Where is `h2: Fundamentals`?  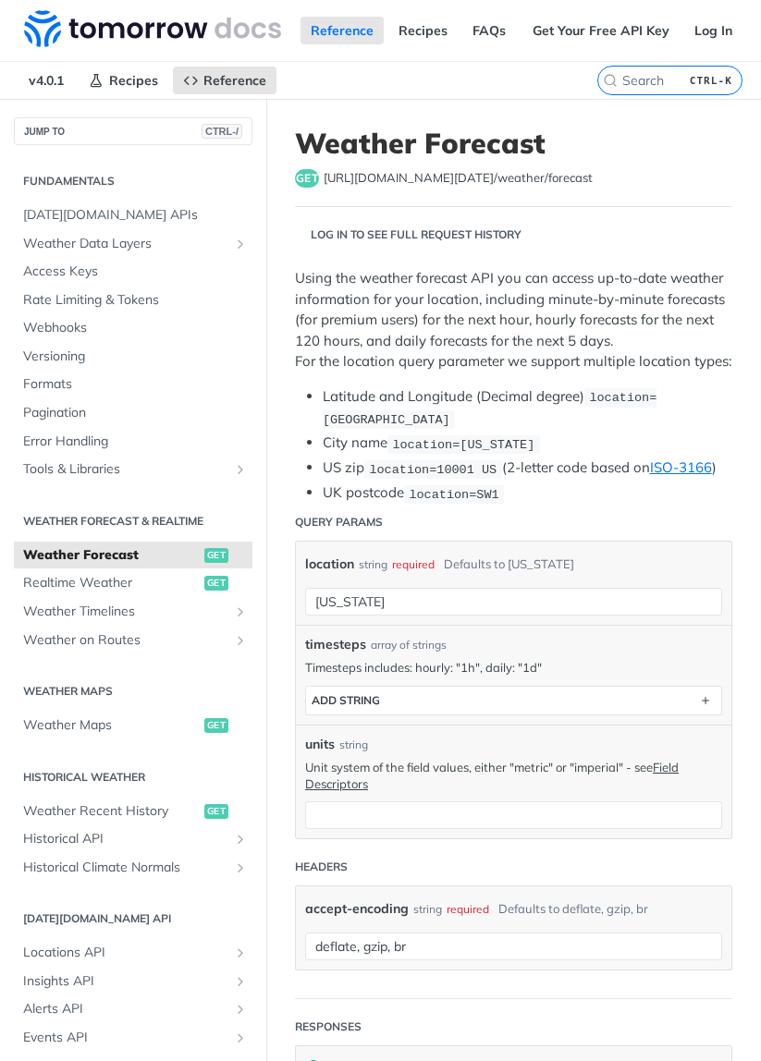 h2: Fundamentals is located at coordinates (133, 181).